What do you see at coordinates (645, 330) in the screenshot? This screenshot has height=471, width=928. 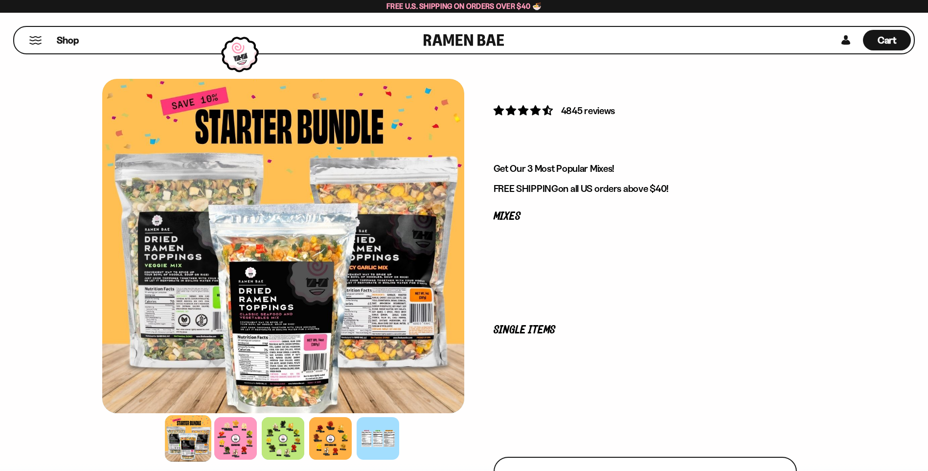 I see `p: Single Items` at bounding box center [645, 330].